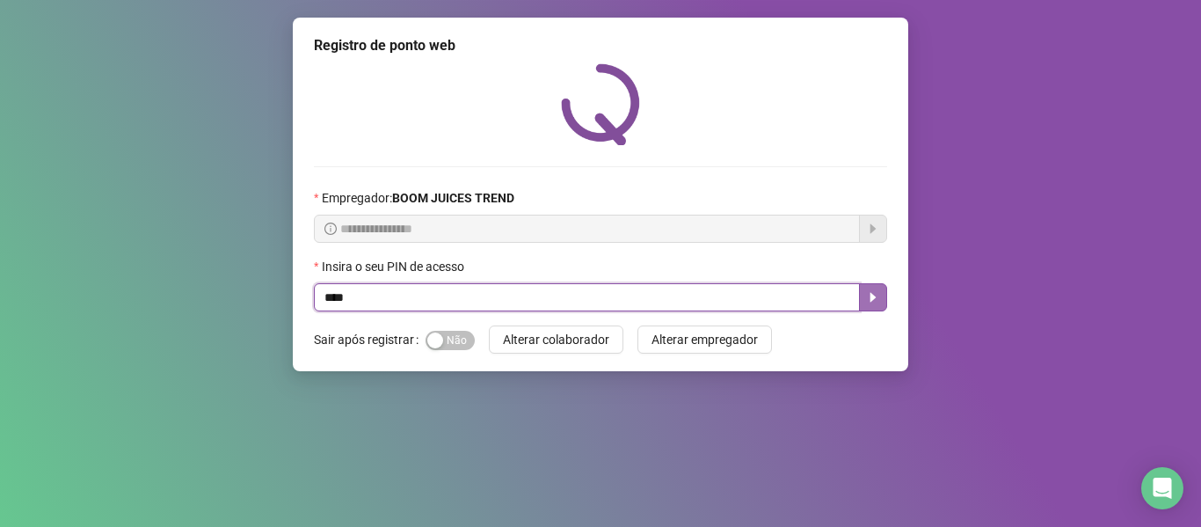  What do you see at coordinates (453, 198) in the screenshot?
I see `strong: BOOM JUICES TREND` at bounding box center [453, 198].